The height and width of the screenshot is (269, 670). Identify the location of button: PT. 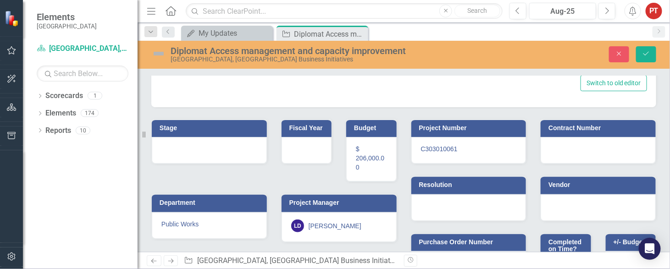
(654, 11).